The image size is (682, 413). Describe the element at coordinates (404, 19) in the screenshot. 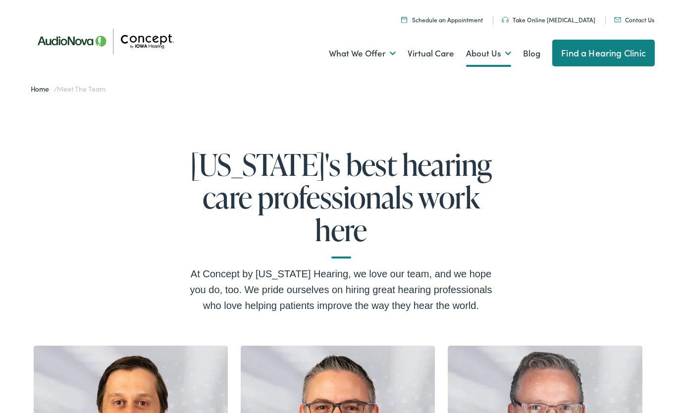

I see `img: A calendar icon to schedule an appointment at Concept by Iowa Hearing.` at that location.